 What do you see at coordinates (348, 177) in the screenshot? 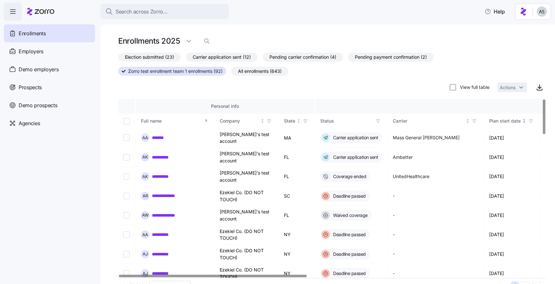
I see `span: Coverage ended` at bounding box center [348, 177].